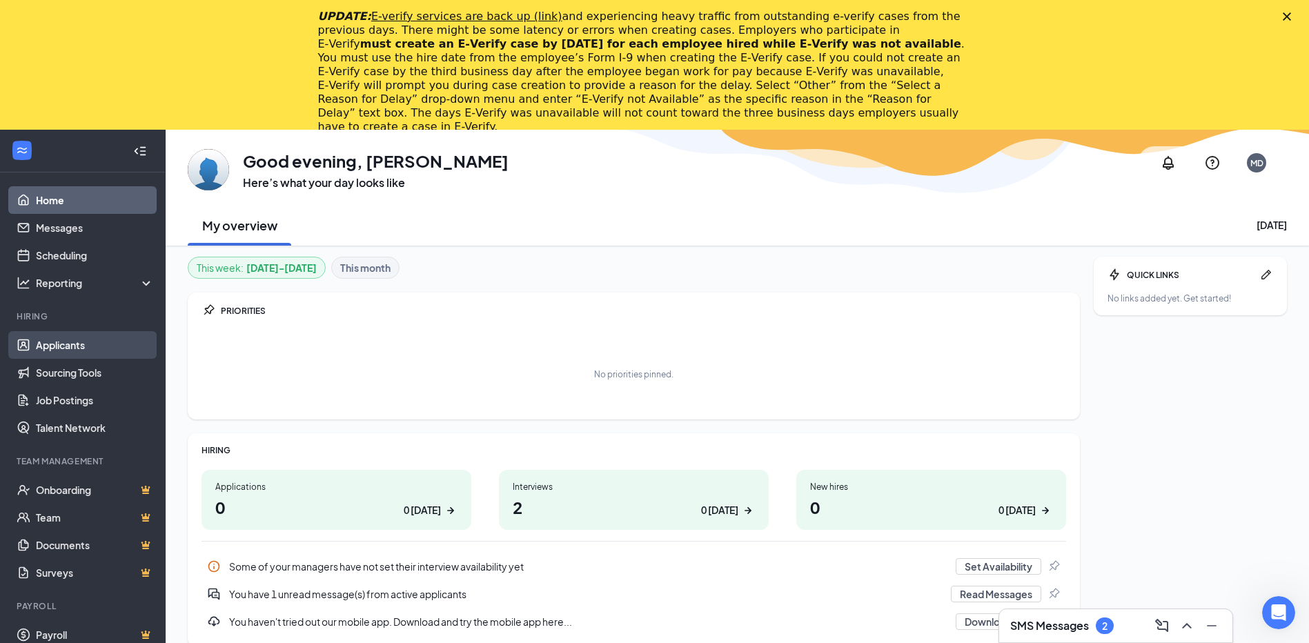 This screenshot has width=1309, height=643. What do you see at coordinates (1190, 298) in the screenshot?
I see `div: No links added yet. Get started!` at bounding box center [1190, 298].